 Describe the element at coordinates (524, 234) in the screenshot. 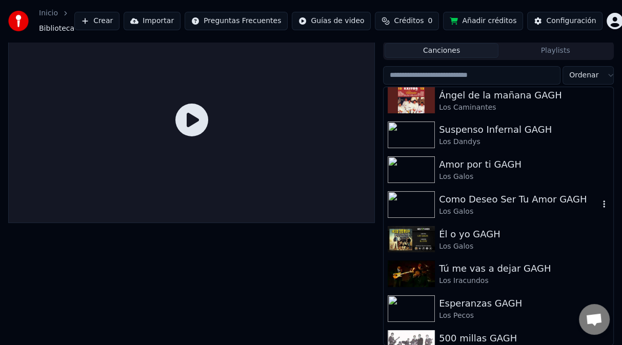

I see `div: Él o yo GAGH` at that location.